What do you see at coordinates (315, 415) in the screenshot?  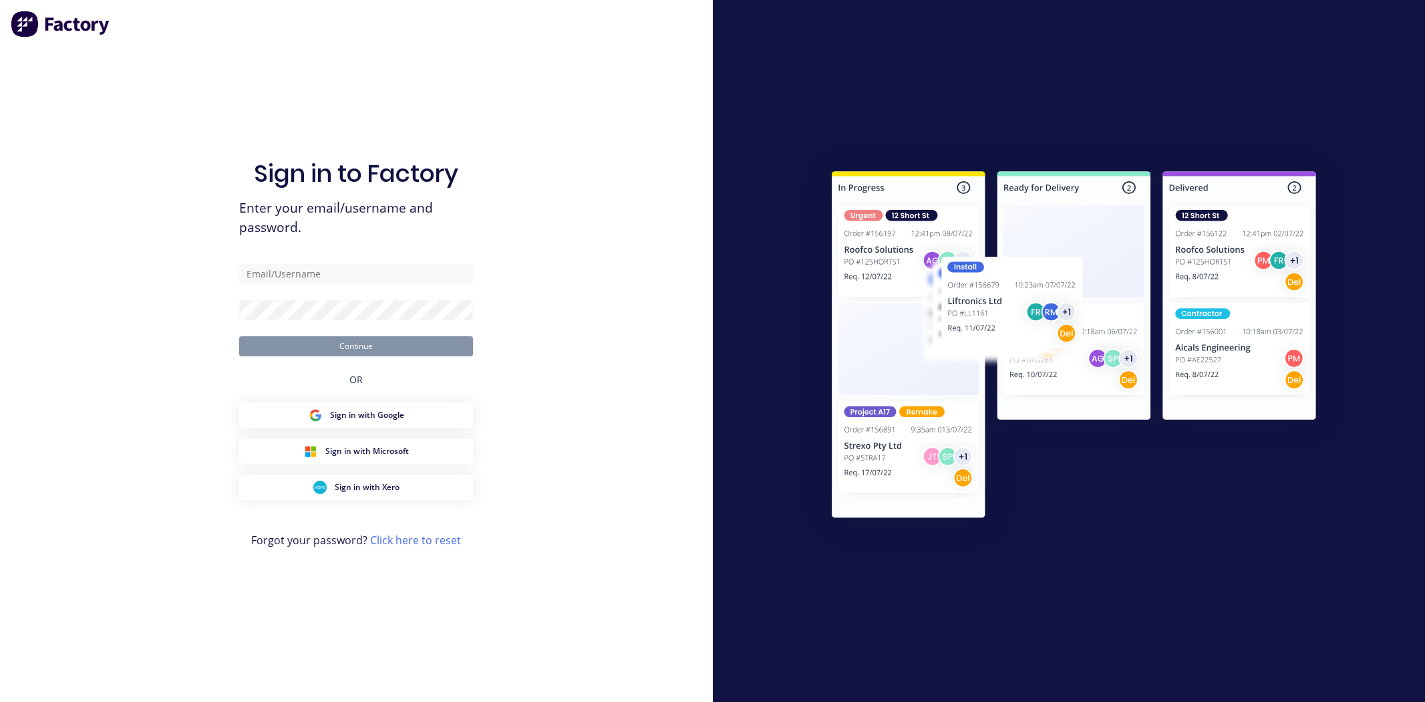 I see `img: Google Sign in` at bounding box center [315, 415].